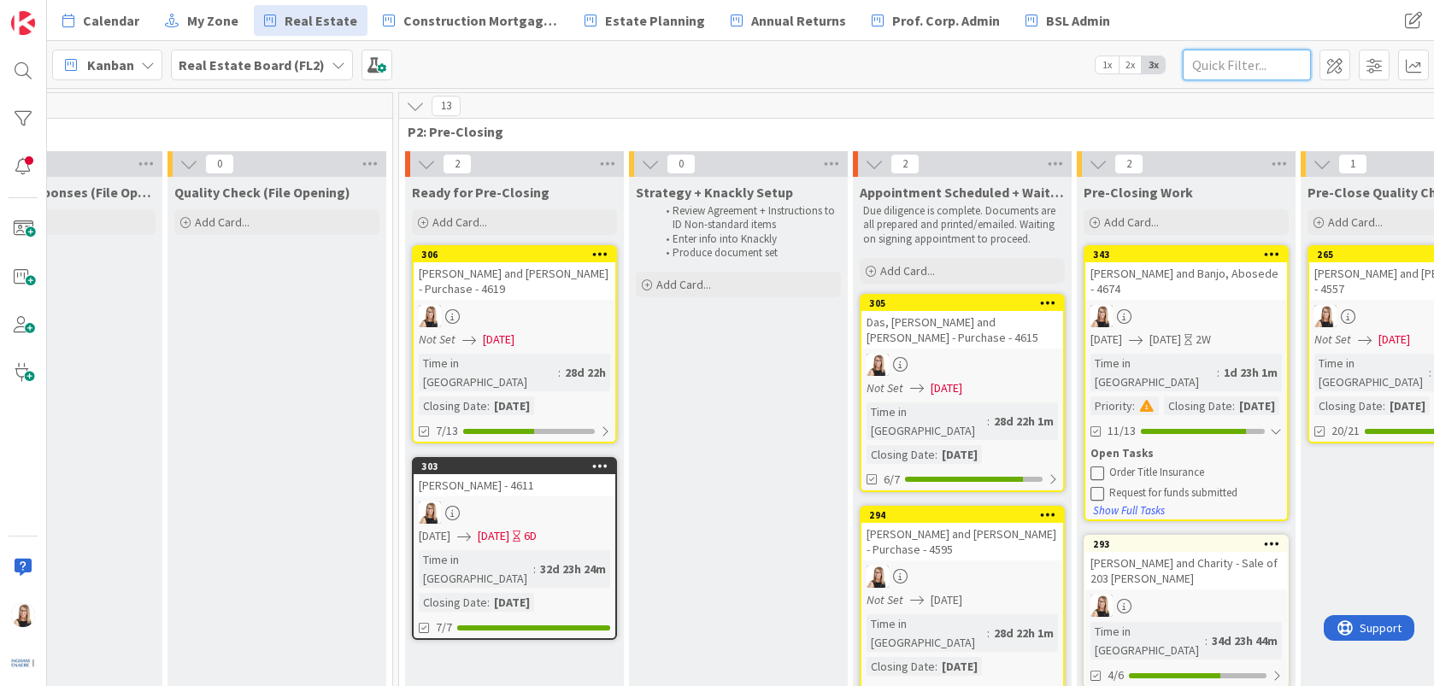 Image resolution: width=1434 pixels, height=686 pixels. I want to click on span: Kanban, so click(110, 65).